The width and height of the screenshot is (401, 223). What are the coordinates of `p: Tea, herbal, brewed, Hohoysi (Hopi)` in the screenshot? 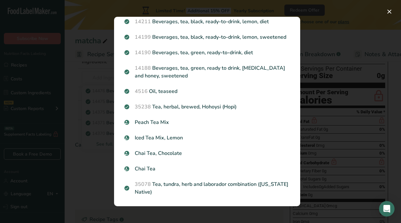 It's located at (207, 107).